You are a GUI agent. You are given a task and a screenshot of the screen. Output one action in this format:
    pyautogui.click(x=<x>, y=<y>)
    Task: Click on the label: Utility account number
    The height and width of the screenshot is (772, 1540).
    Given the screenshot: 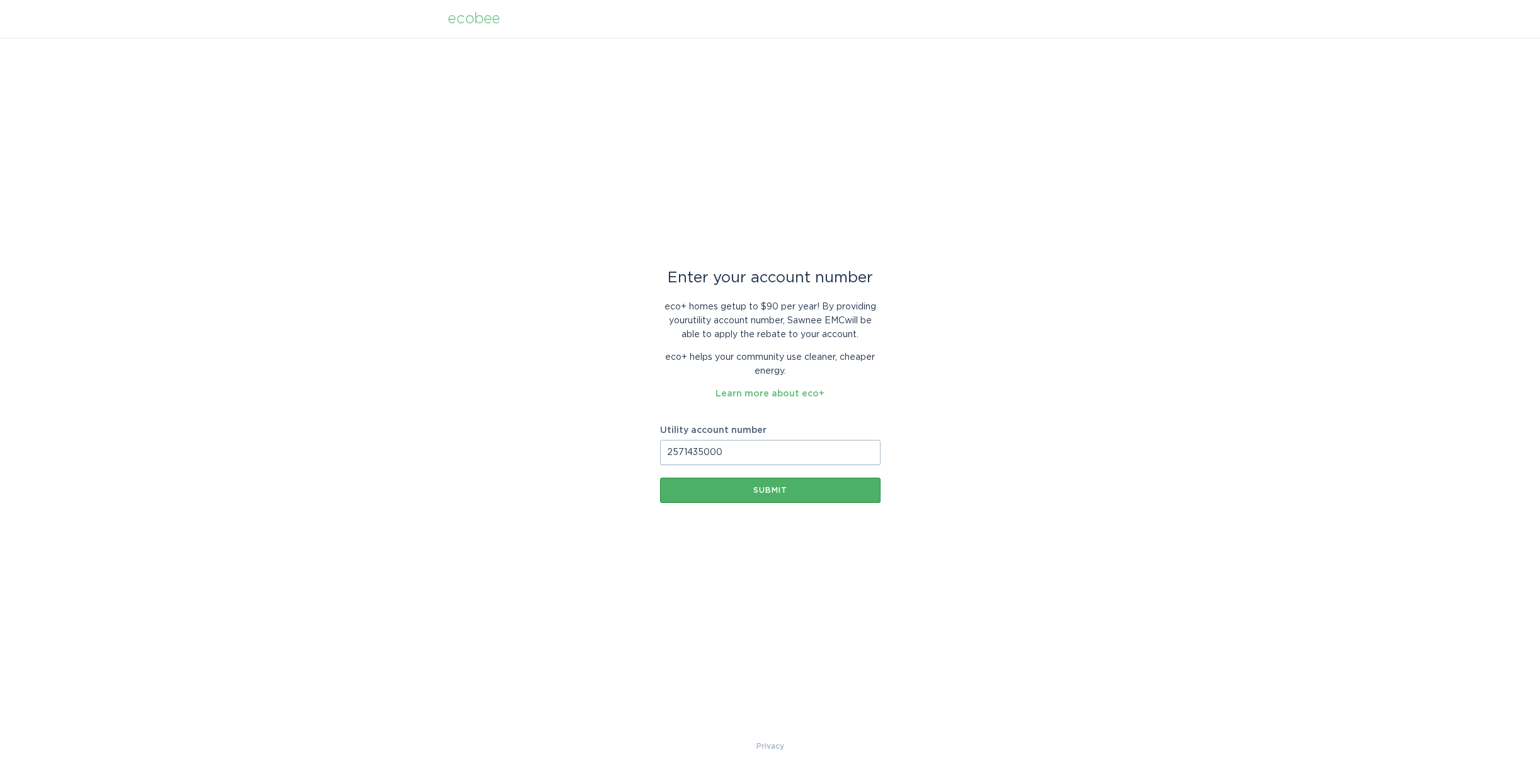 What is the action you would take?
    pyautogui.click(x=770, y=430)
    